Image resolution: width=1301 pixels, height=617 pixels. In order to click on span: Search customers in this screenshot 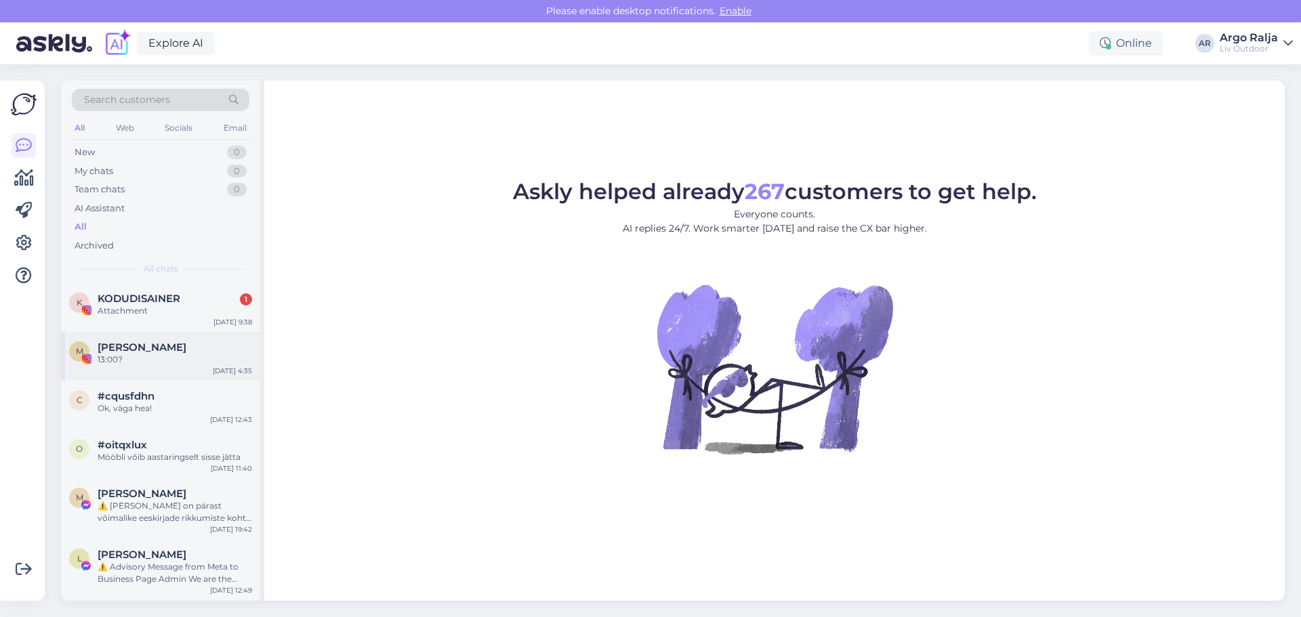, I will do `click(127, 100)`.